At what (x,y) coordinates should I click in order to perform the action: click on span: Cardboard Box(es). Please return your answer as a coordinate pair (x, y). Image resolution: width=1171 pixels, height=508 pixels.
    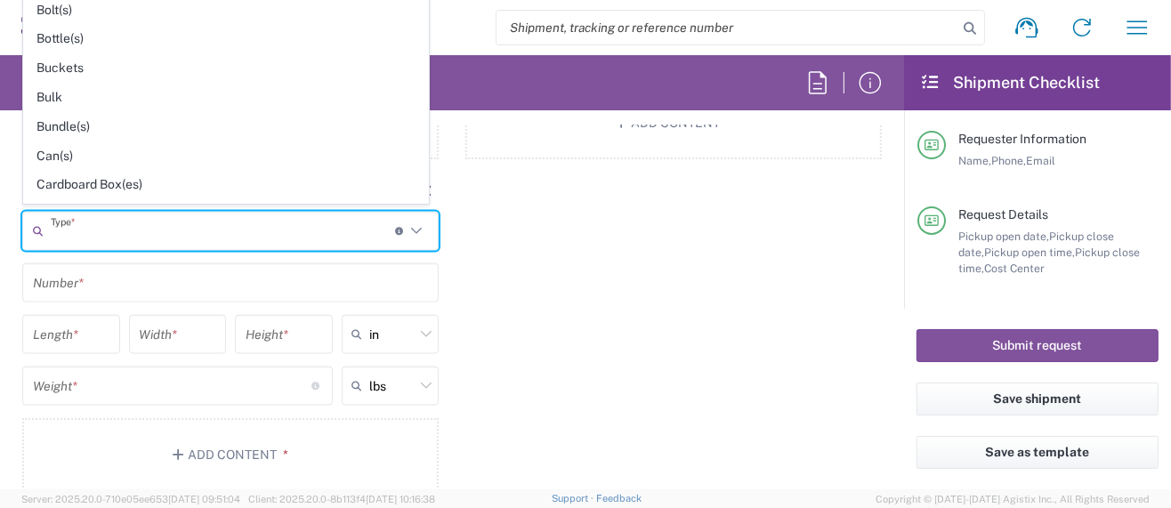
    Looking at the image, I should click on (226, 184).